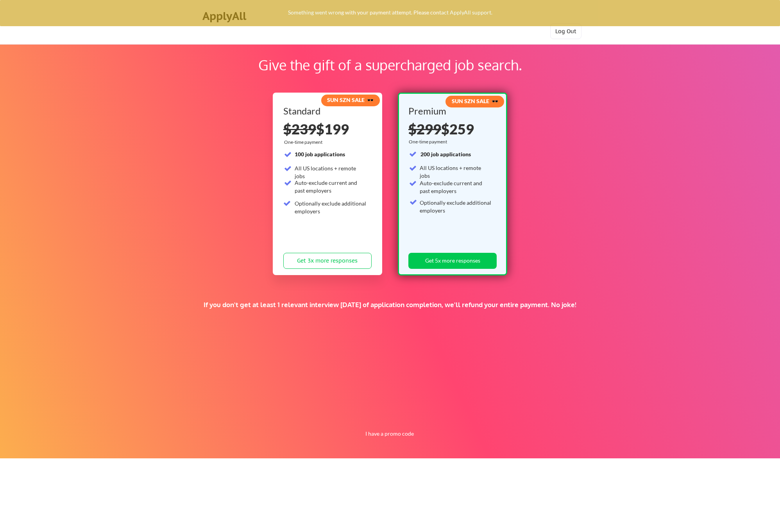 The image size is (780, 515). What do you see at coordinates (445, 154) in the screenshot?
I see `strong: 200 job applications` at bounding box center [445, 154].